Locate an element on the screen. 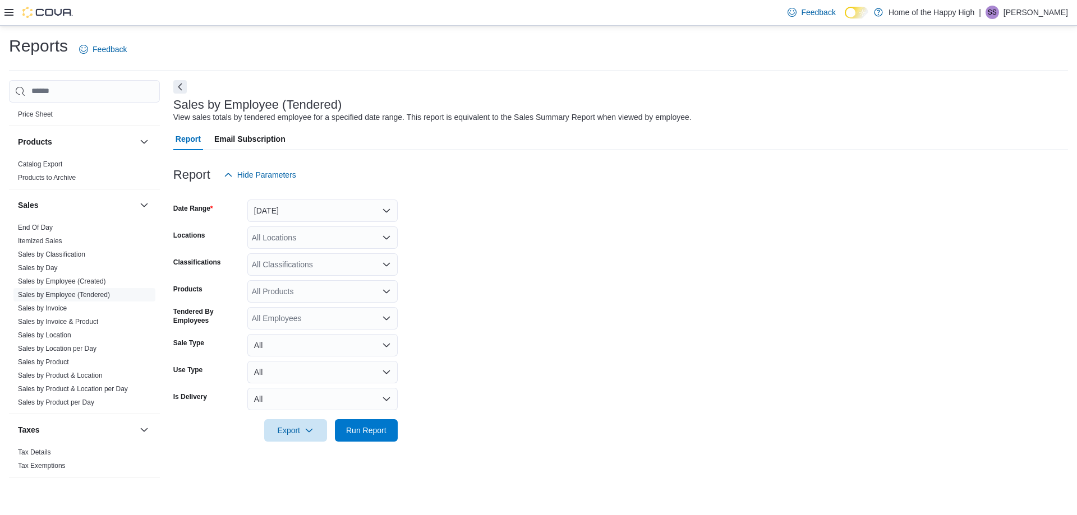 Image resolution: width=1077 pixels, height=515 pixels. span: Price Sheet is located at coordinates (35, 114).